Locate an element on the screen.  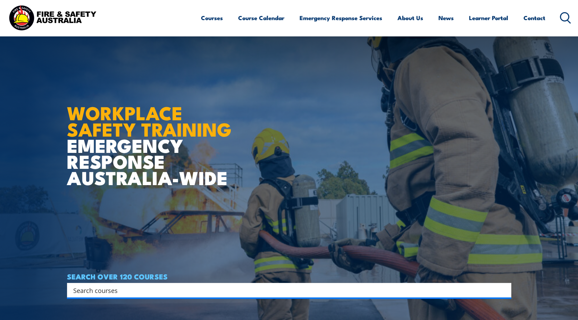
a: Emergency Response Services is located at coordinates (341, 18).